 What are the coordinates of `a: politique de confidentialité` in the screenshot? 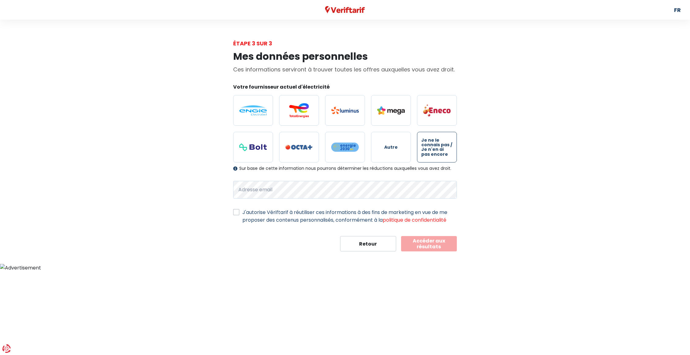 It's located at (414, 220).